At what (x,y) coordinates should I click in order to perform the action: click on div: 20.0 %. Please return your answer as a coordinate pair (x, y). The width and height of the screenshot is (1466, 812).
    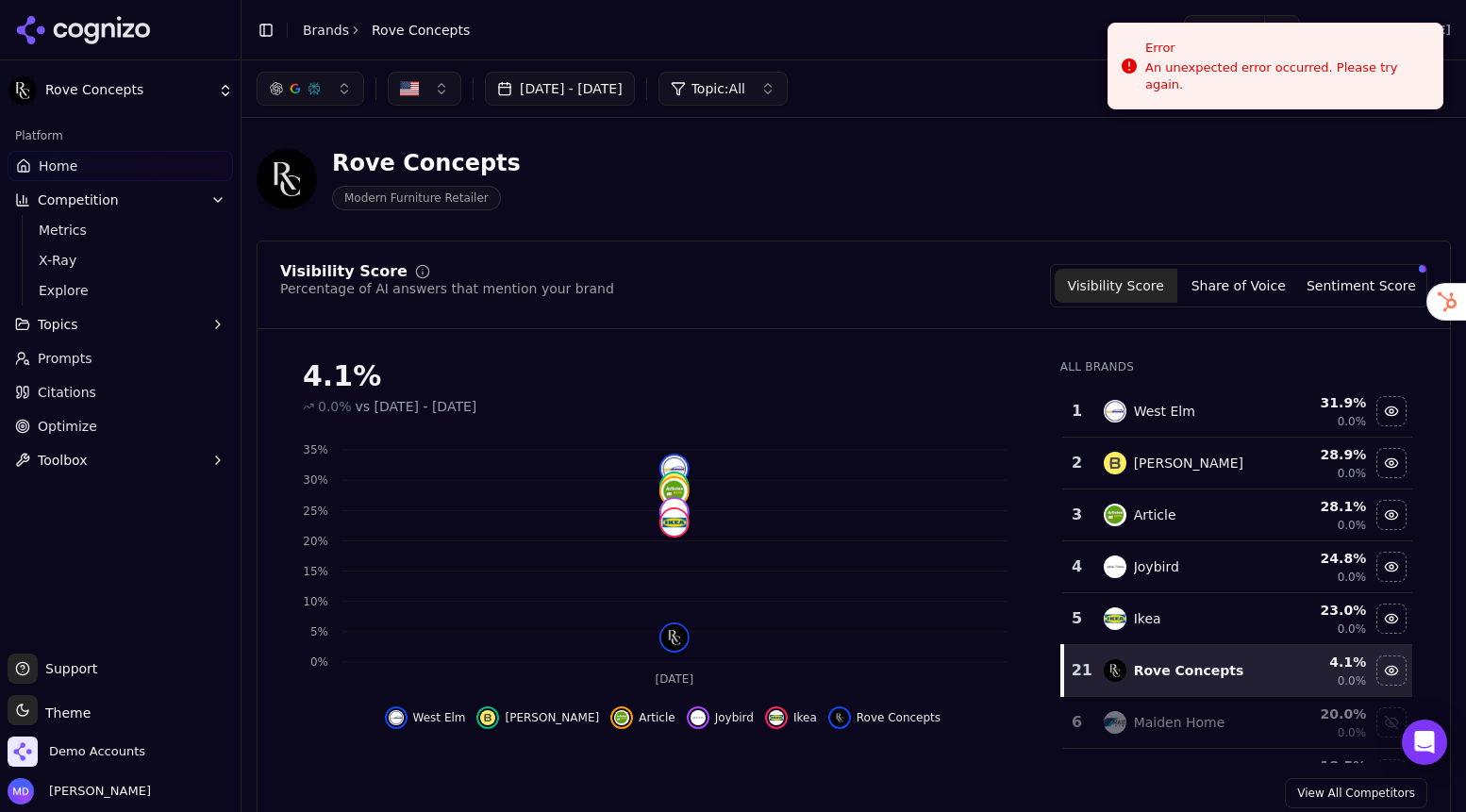
    Looking at the image, I should click on (1321, 714).